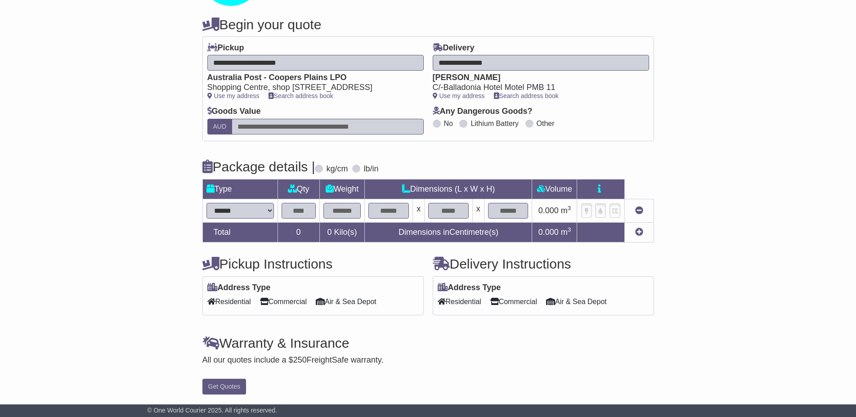 The width and height of the screenshot is (856, 417). What do you see at coordinates (298, 189) in the screenshot?
I see `td: Qty` at bounding box center [298, 189].